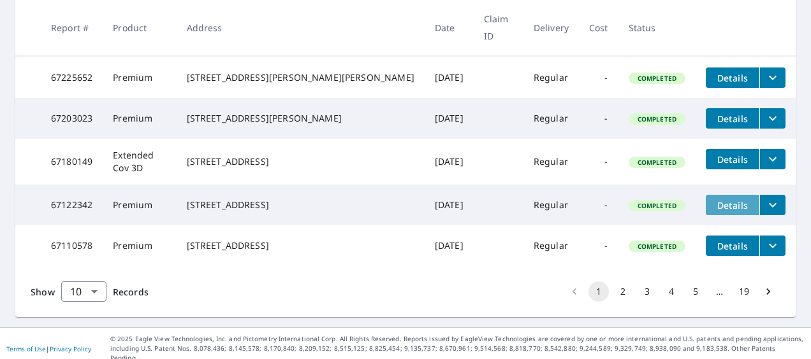 This screenshot has width=811, height=359. What do you see at coordinates (647, 292) in the screenshot?
I see `button: Go to page 3` at bounding box center [647, 292].